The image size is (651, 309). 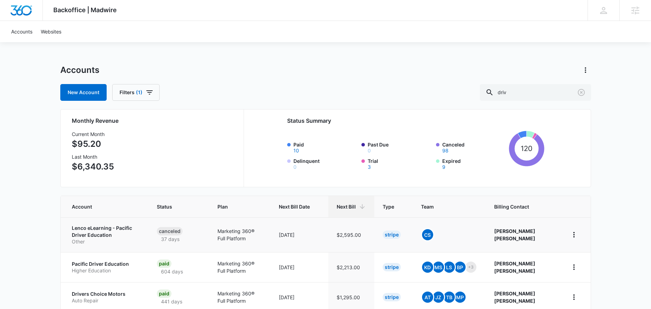 I want to click on td: $2,213.00, so click(x=351, y=267).